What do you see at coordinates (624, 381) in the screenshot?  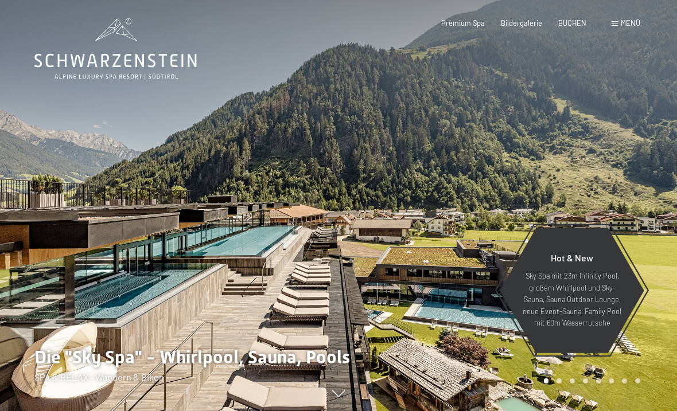 I see `div: Carousel Page 7` at bounding box center [624, 381].